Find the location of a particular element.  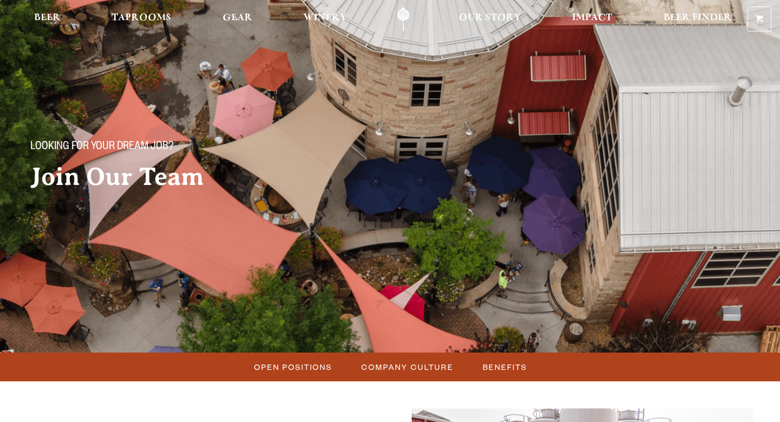

a: Beer is located at coordinates (47, 19).